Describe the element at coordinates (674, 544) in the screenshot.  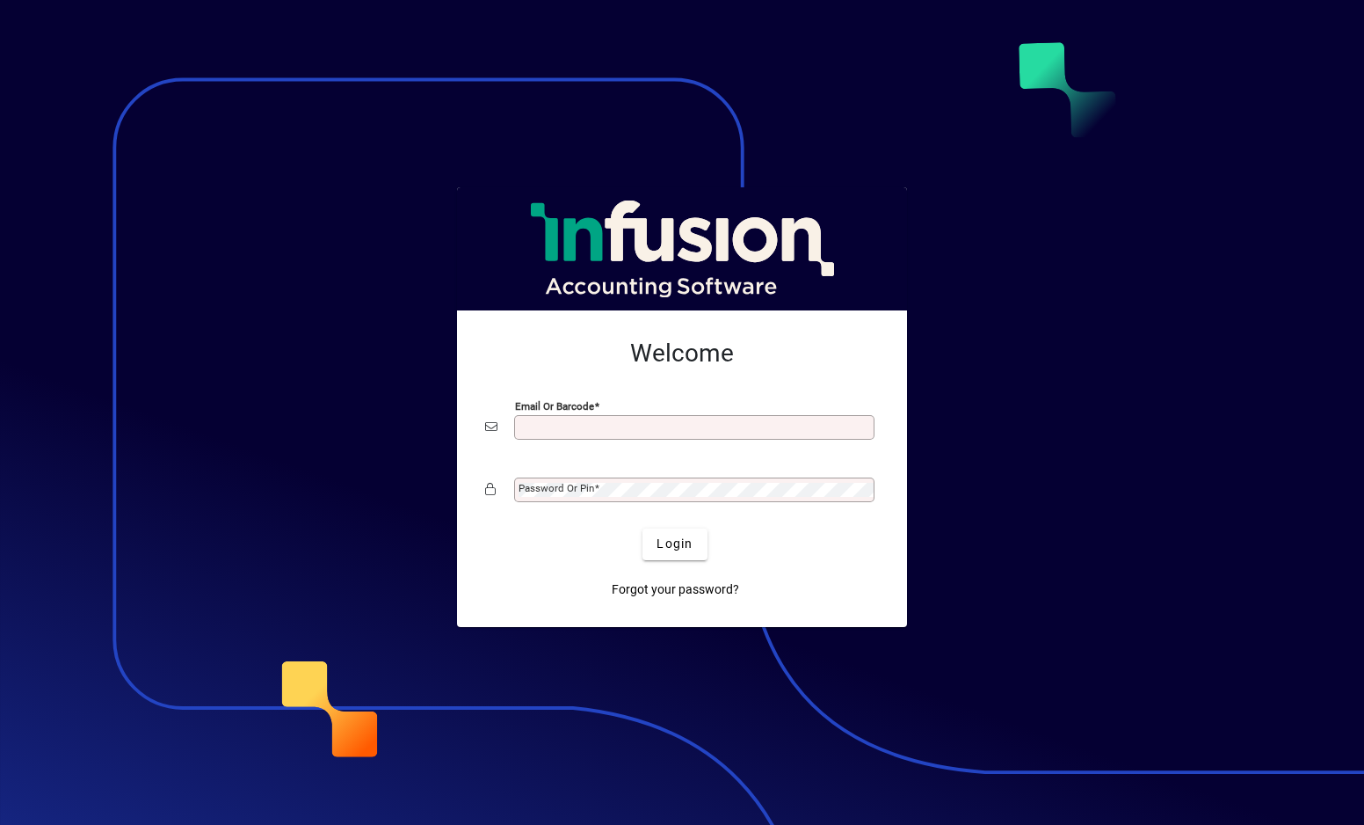
I see `button: Login` at that location.